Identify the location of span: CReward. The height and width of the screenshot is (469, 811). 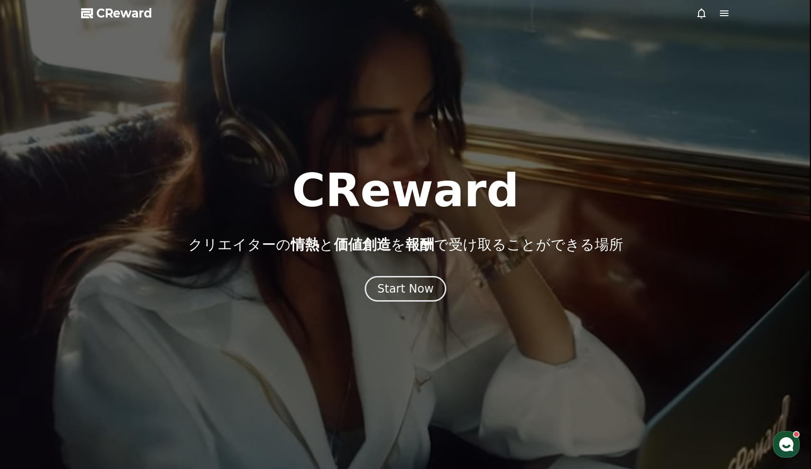
(124, 13).